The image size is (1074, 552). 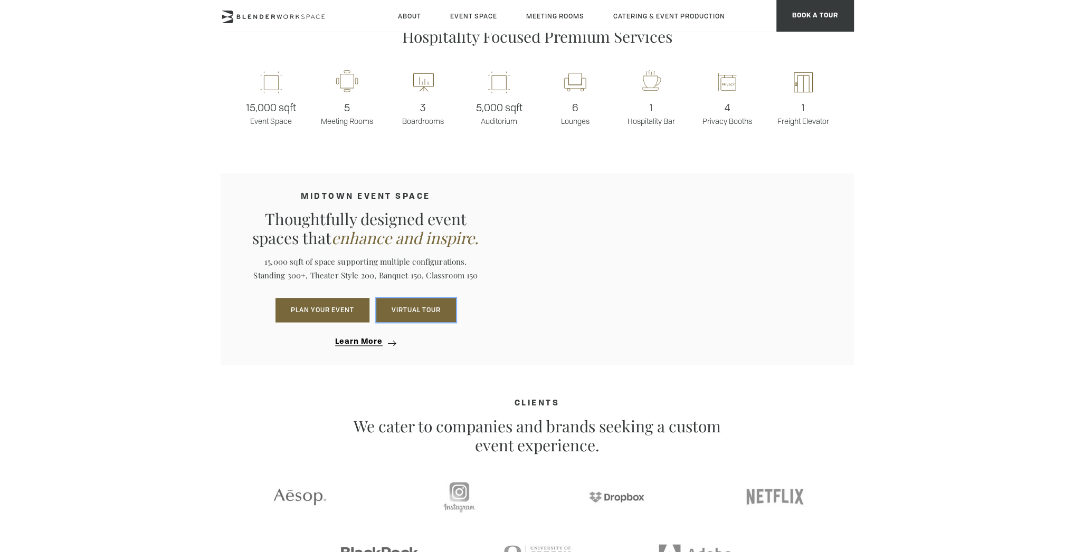 What do you see at coordinates (365, 342) in the screenshot?
I see `a: Learn more about corporate event space midtown venue` at bounding box center [365, 342].